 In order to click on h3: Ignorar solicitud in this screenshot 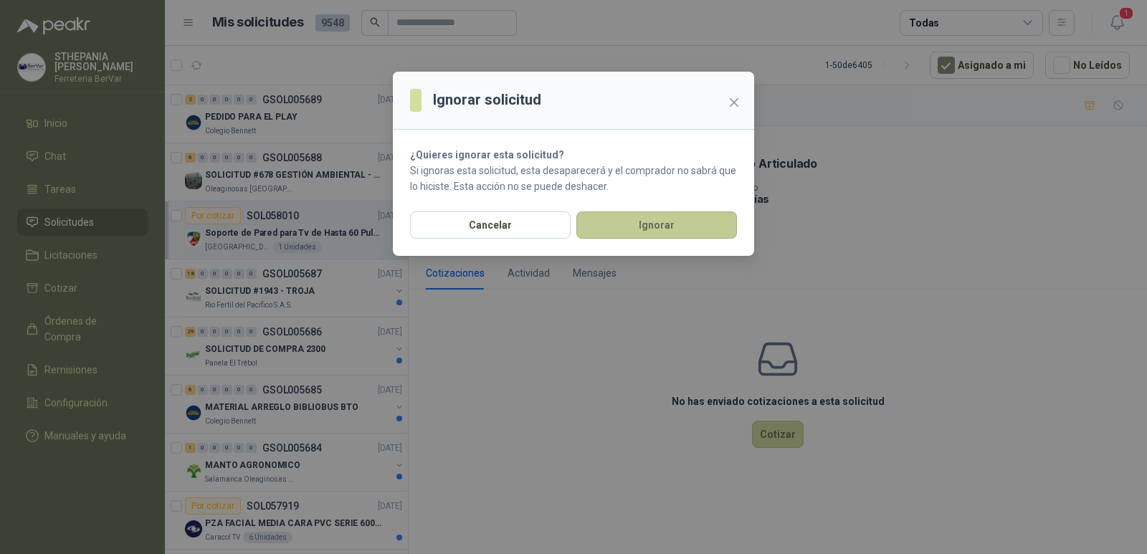, I will do `click(487, 100)`.